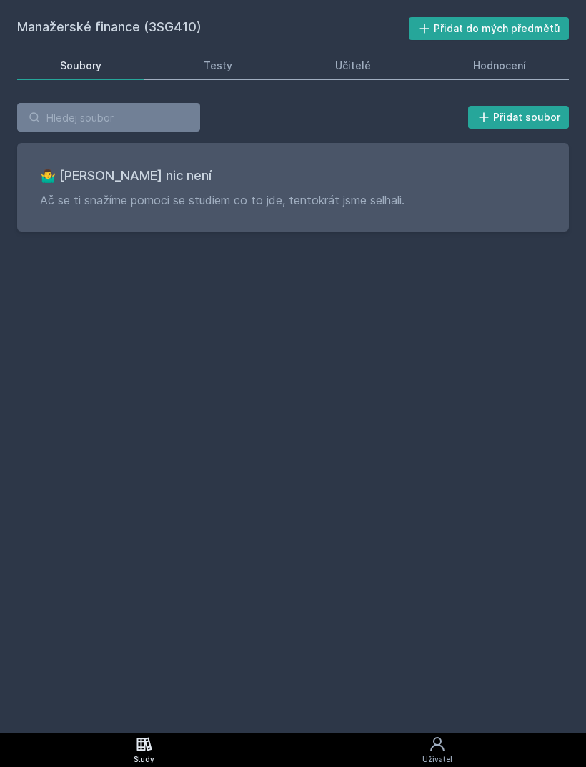  I want to click on a: Učitelé, so click(353, 66).